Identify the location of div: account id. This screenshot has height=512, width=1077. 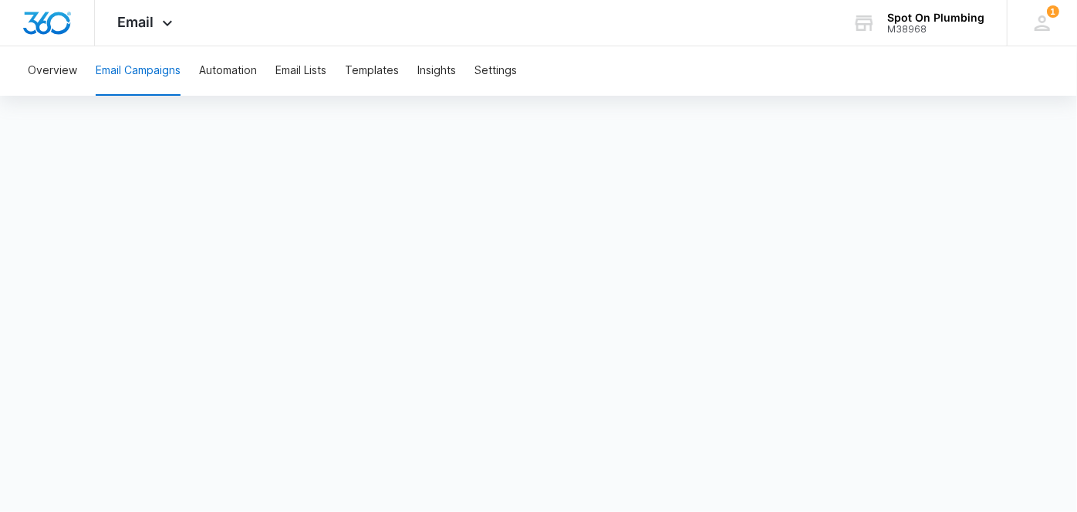
(936, 29).